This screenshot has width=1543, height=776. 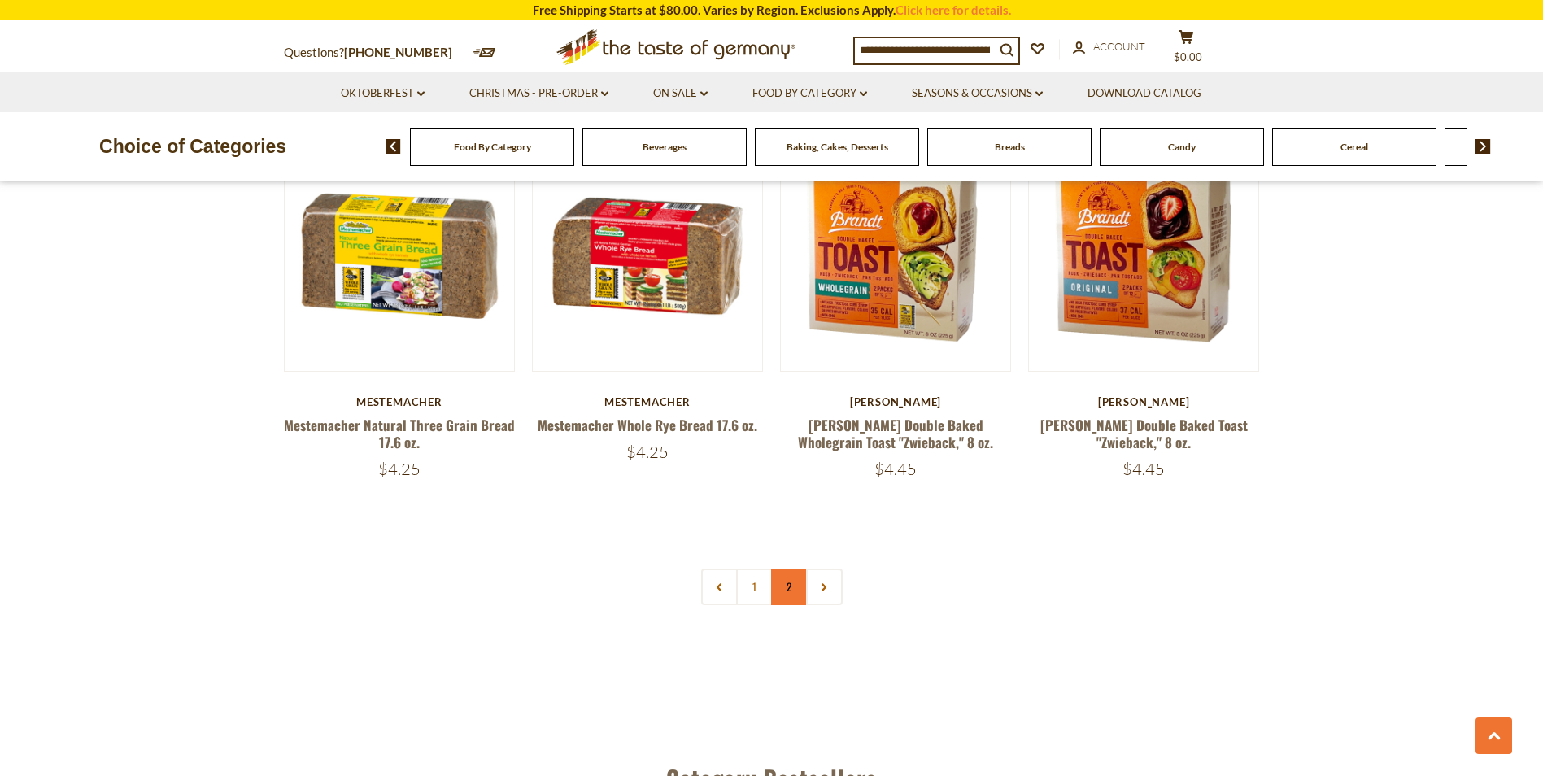 What do you see at coordinates (374, 53) in the screenshot?
I see `p: Questions?` at bounding box center [374, 53].